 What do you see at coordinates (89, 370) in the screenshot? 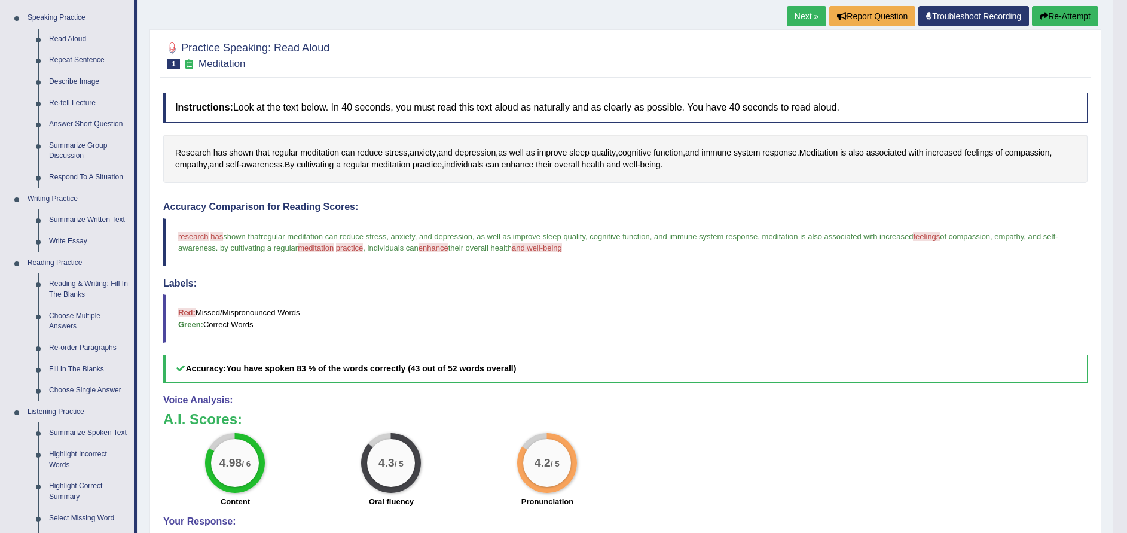
I see `a: Fill In The Blanks` at bounding box center [89, 370].